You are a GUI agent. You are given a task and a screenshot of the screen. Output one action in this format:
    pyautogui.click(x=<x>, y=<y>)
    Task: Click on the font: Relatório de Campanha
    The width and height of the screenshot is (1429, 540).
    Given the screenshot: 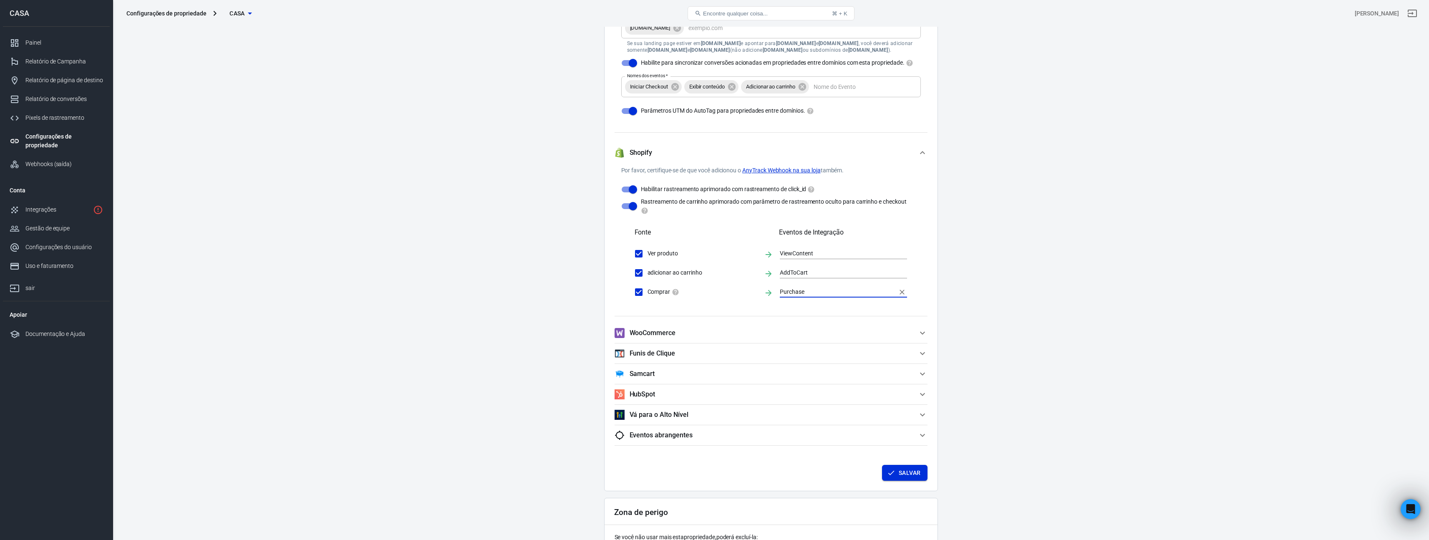 What is the action you would take?
    pyautogui.click(x=55, y=61)
    